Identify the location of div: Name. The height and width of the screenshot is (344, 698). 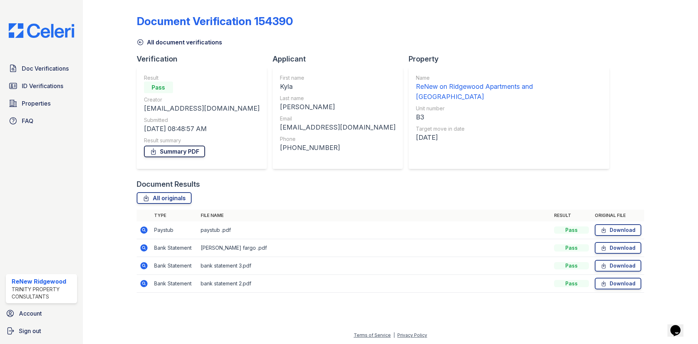
(509, 78).